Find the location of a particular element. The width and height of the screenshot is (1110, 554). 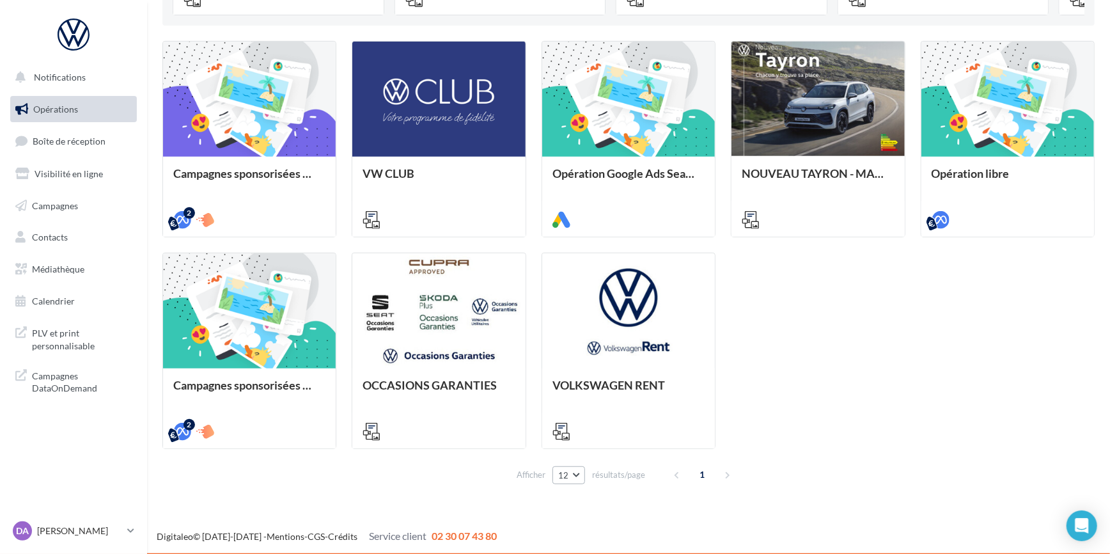

a: Campagnes DataOnDemand is located at coordinates (74, 380).